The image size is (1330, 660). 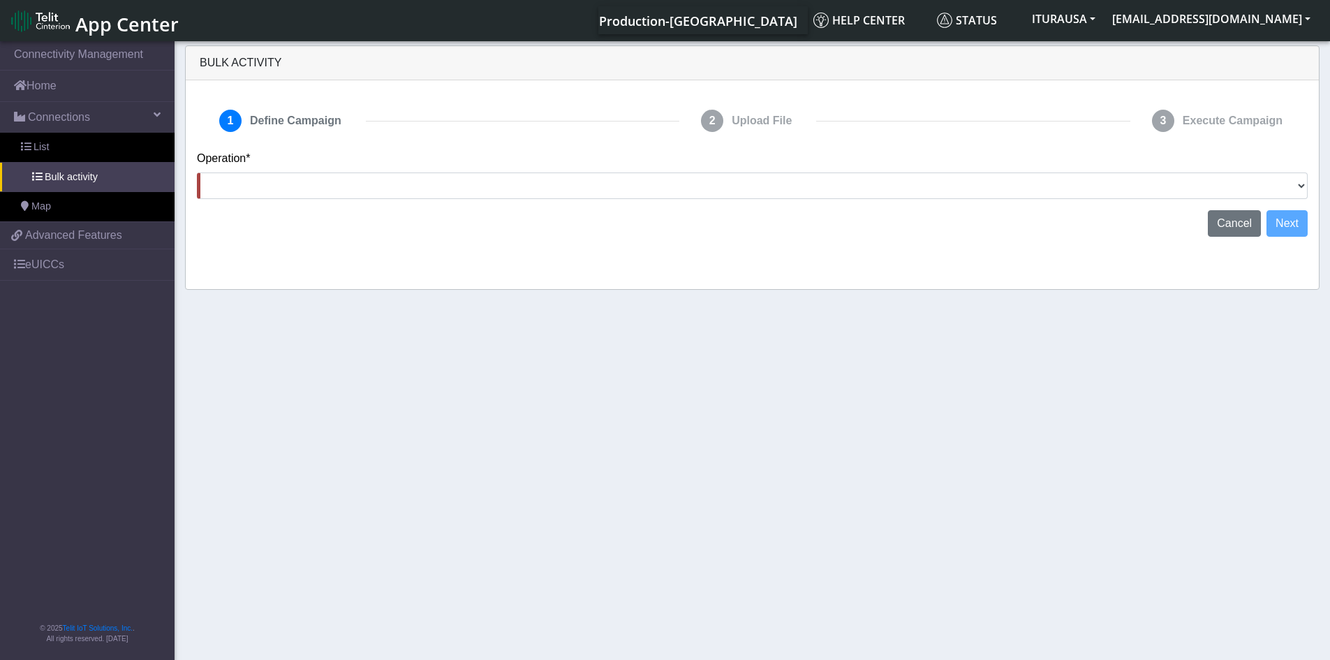 What do you see at coordinates (40, 21) in the screenshot?
I see `img: logo-telit-cinterion-gw-new.png` at bounding box center [40, 21].